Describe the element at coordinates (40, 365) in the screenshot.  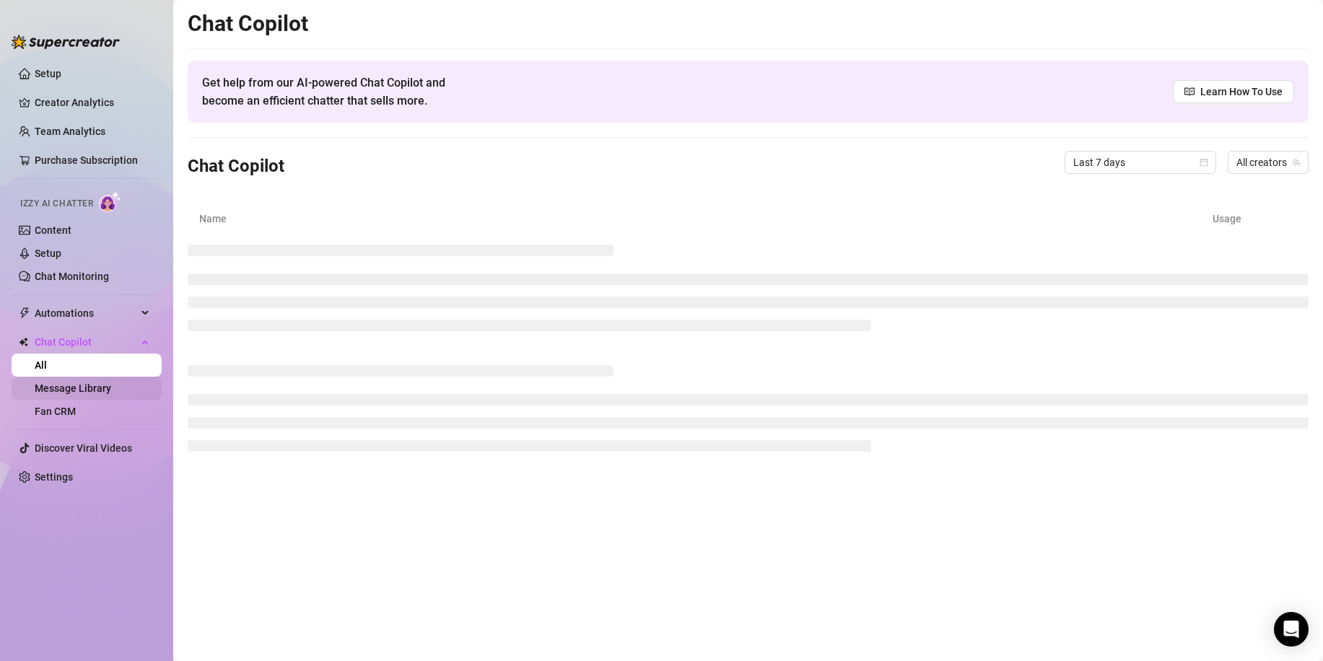
I see `a: All` at that location.